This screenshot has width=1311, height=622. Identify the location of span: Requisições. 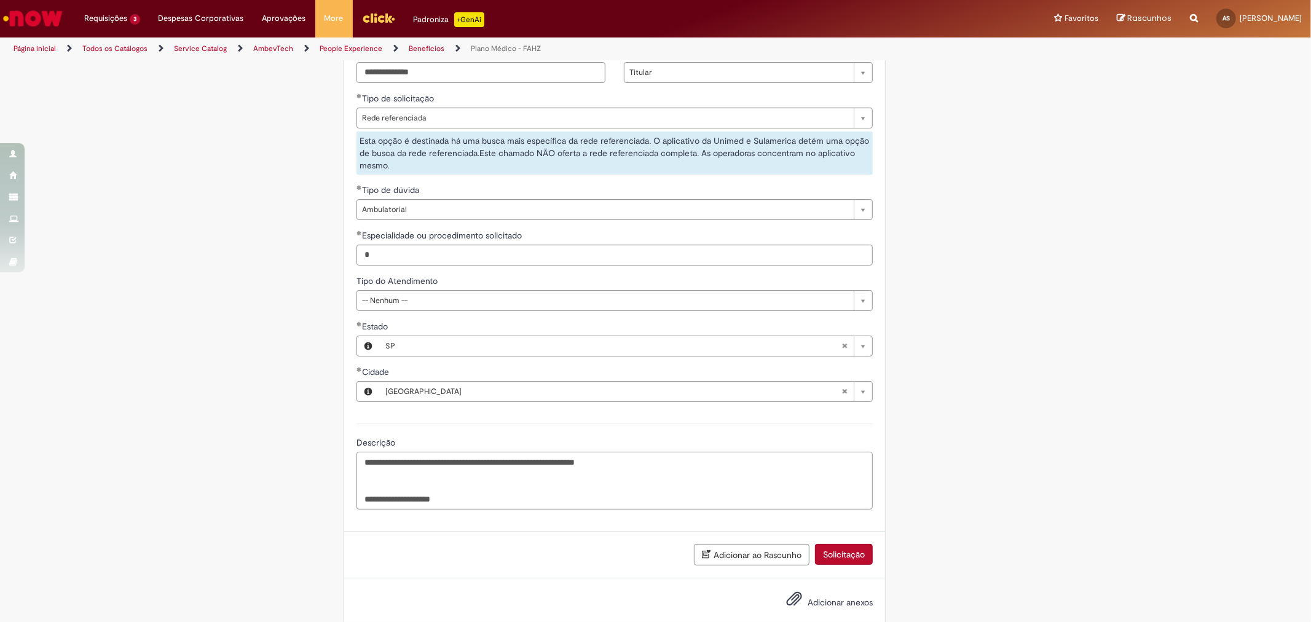
(106, 18).